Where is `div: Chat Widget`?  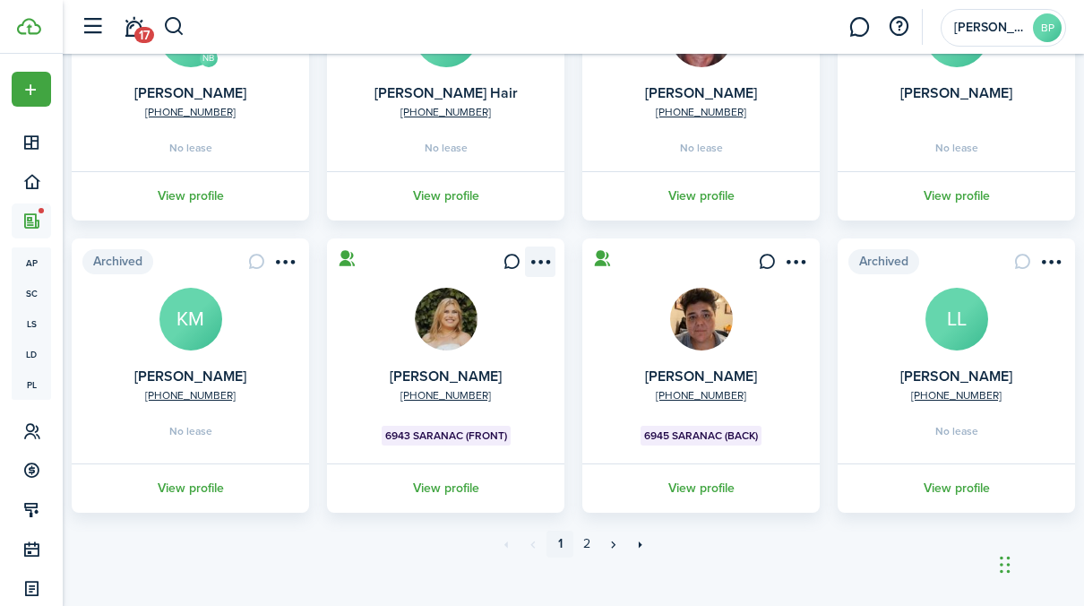 div: Chat Widget is located at coordinates (1040, 563).